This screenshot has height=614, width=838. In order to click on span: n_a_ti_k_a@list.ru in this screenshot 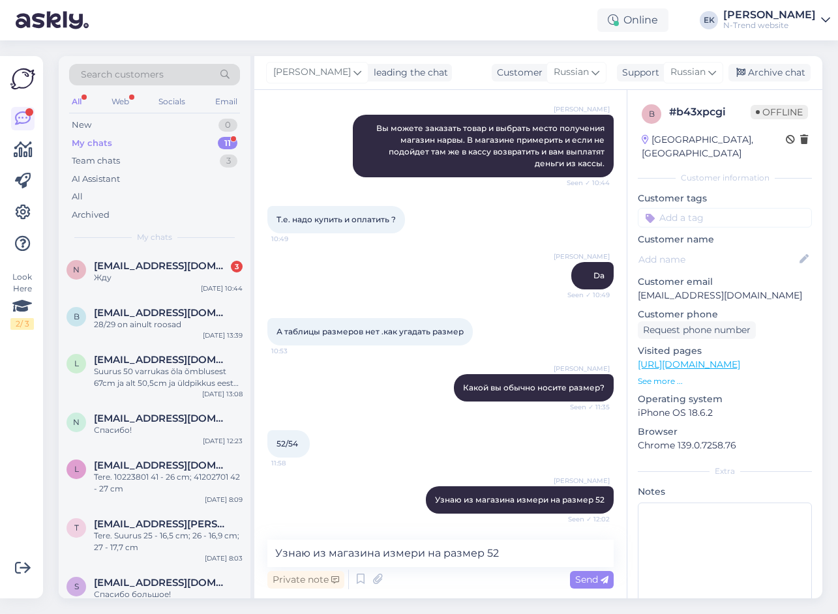, I will do `click(162, 419)`.